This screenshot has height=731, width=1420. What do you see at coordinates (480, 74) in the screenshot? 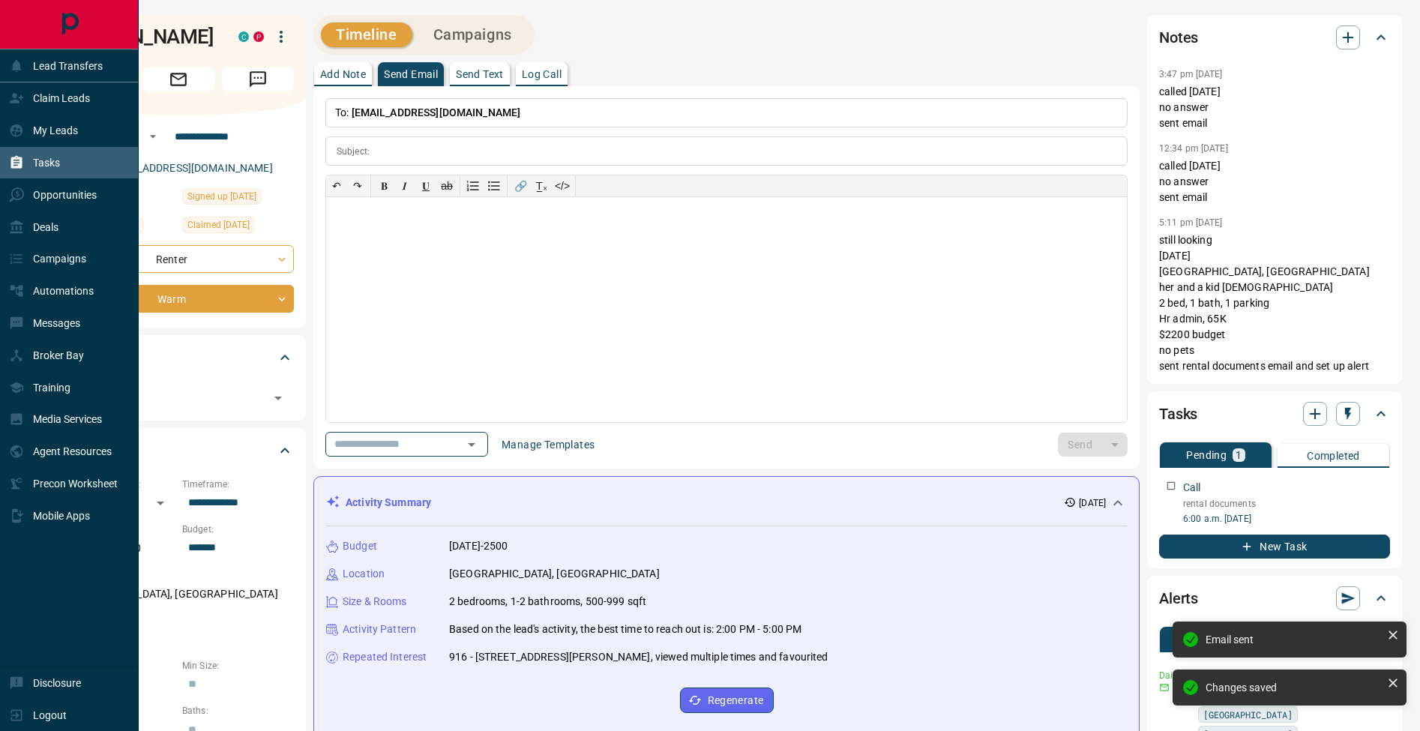
I see `p: Send Text` at bounding box center [480, 74].